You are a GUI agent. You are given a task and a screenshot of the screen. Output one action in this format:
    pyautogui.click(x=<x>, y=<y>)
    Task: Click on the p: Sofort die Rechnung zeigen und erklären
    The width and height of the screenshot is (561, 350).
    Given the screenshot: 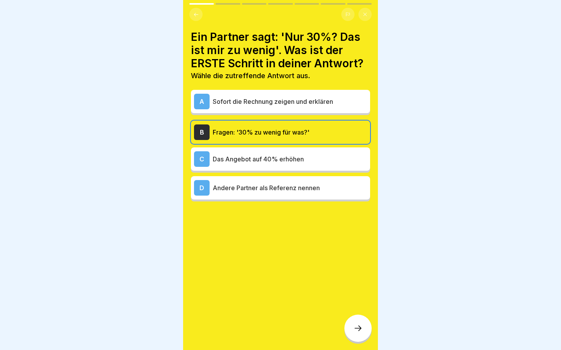 What is the action you would take?
    pyautogui.click(x=290, y=102)
    